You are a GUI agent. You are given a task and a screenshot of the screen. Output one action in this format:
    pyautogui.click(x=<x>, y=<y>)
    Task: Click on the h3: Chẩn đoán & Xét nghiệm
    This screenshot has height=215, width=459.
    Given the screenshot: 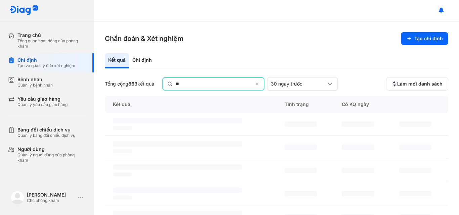 What is the action you would take?
    pyautogui.click(x=144, y=39)
    